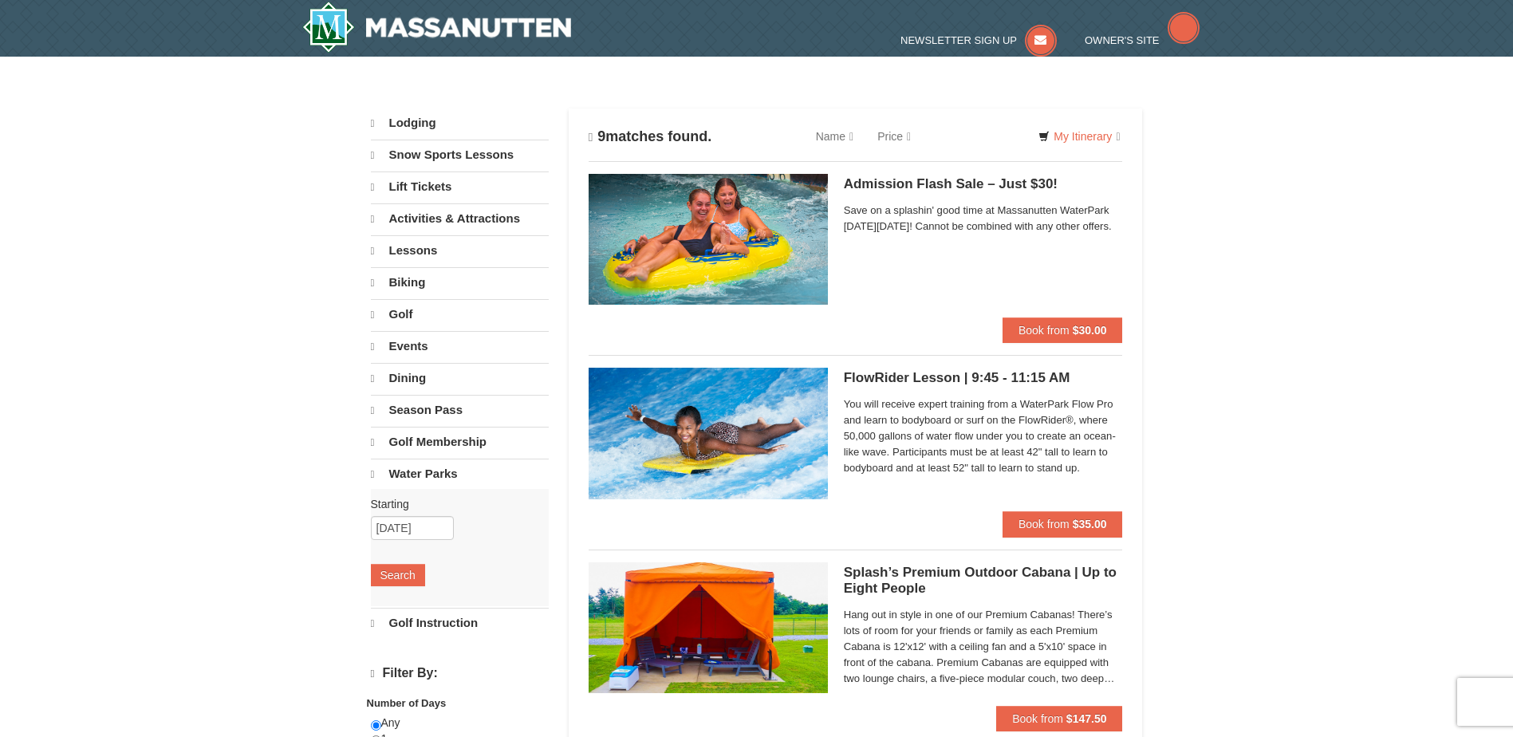  I want to click on a: Biking, so click(459, 282).